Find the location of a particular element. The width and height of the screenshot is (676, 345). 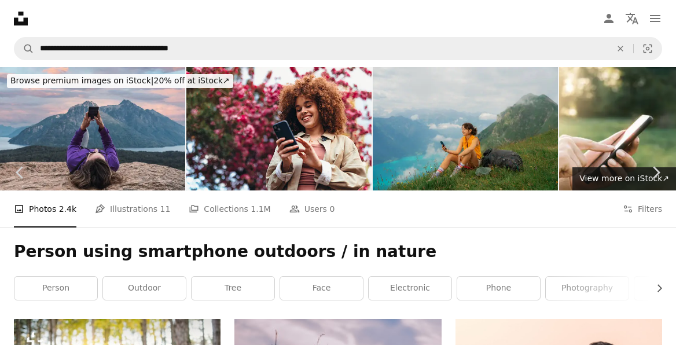

a: phone is located at coordinates (499, 288).